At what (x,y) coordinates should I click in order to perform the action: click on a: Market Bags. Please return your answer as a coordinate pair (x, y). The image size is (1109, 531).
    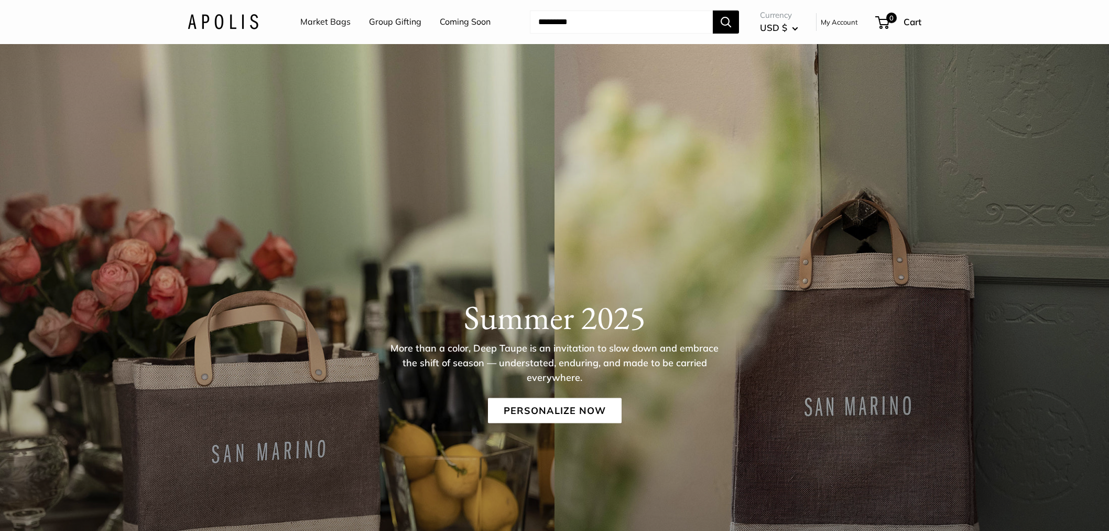
    Looking at the image, I should click on (326, 22).